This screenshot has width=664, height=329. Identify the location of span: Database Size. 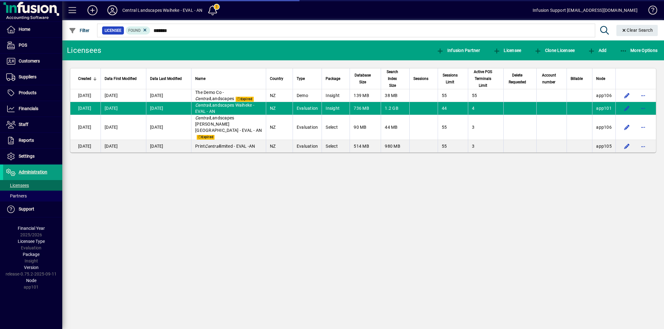
(362, 79).